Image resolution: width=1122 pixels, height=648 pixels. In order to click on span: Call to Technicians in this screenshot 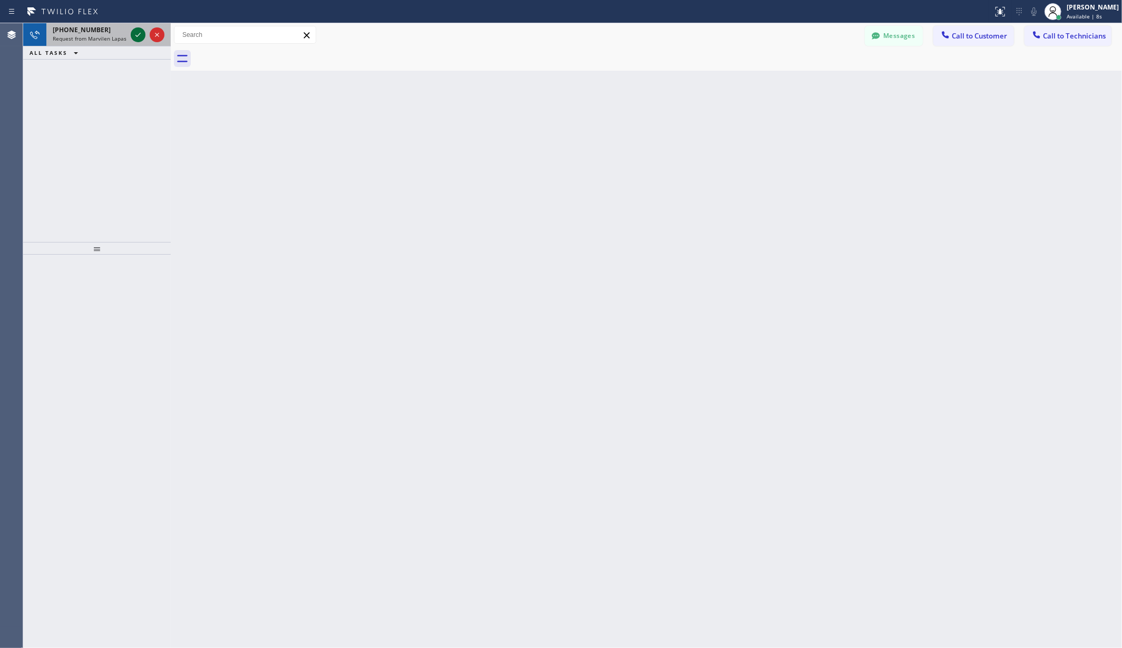, I will do `click(1074, 36)`.